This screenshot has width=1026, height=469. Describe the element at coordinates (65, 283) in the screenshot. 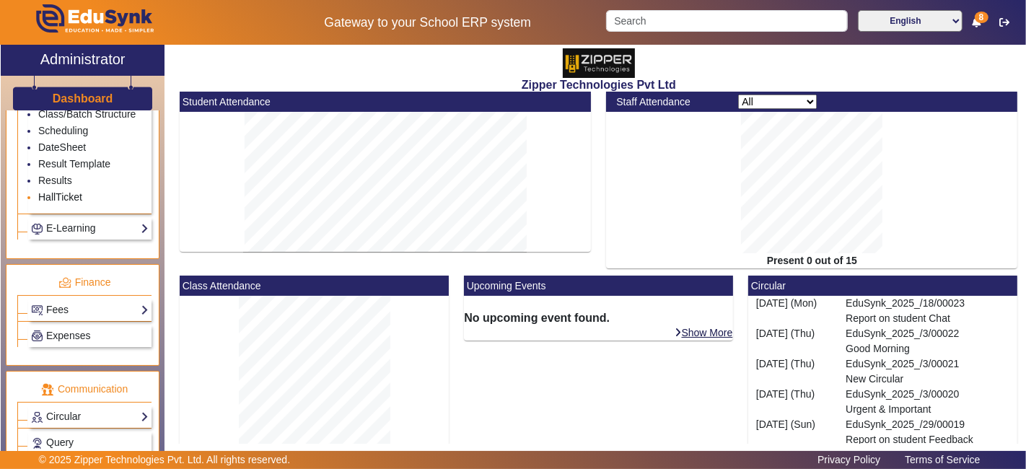

I see `img: finance.png` at that location.